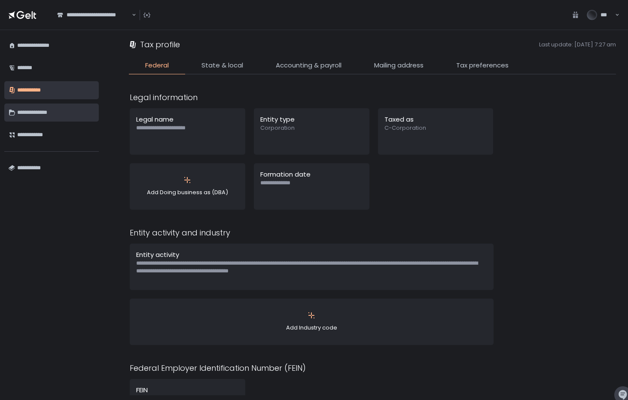 The width and height of the screenshot is (628, 400). What do you see at coordinates (399, 119) in the screenshot?
I see `span: Taxed as` at bounding box center [399, 119].